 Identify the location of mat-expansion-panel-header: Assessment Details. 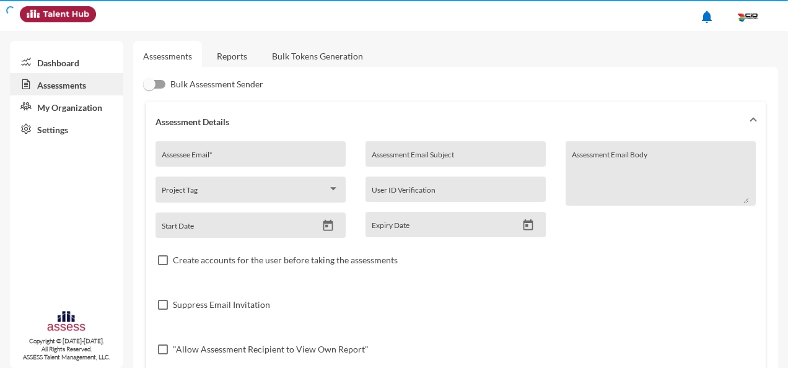
(455, 121).